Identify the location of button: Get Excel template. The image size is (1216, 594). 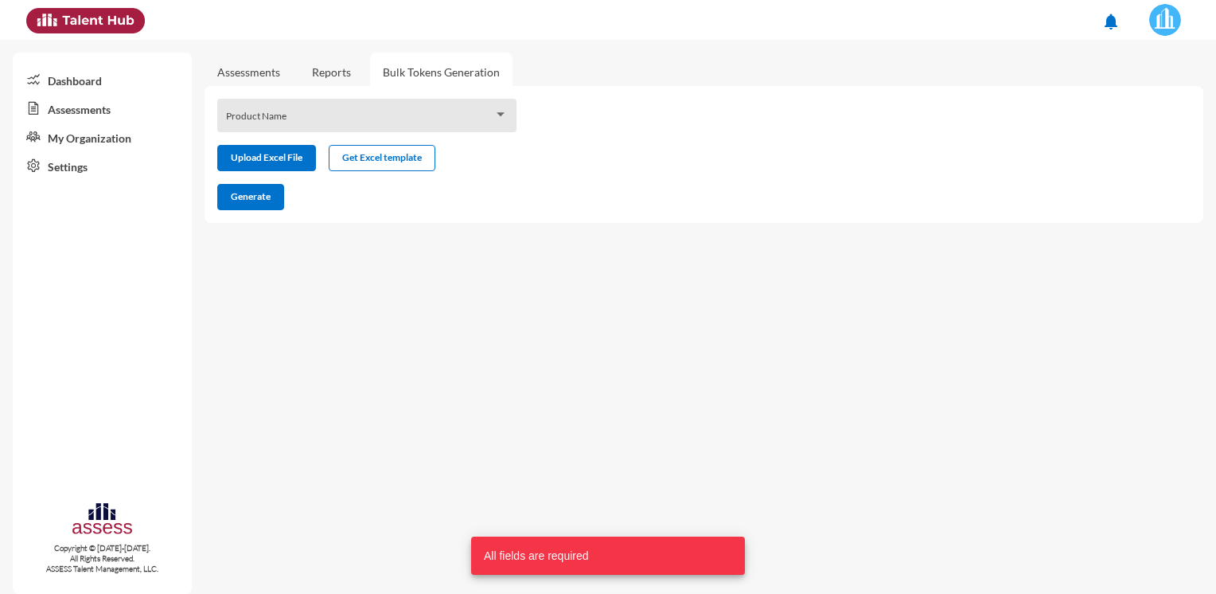
(382, 158).